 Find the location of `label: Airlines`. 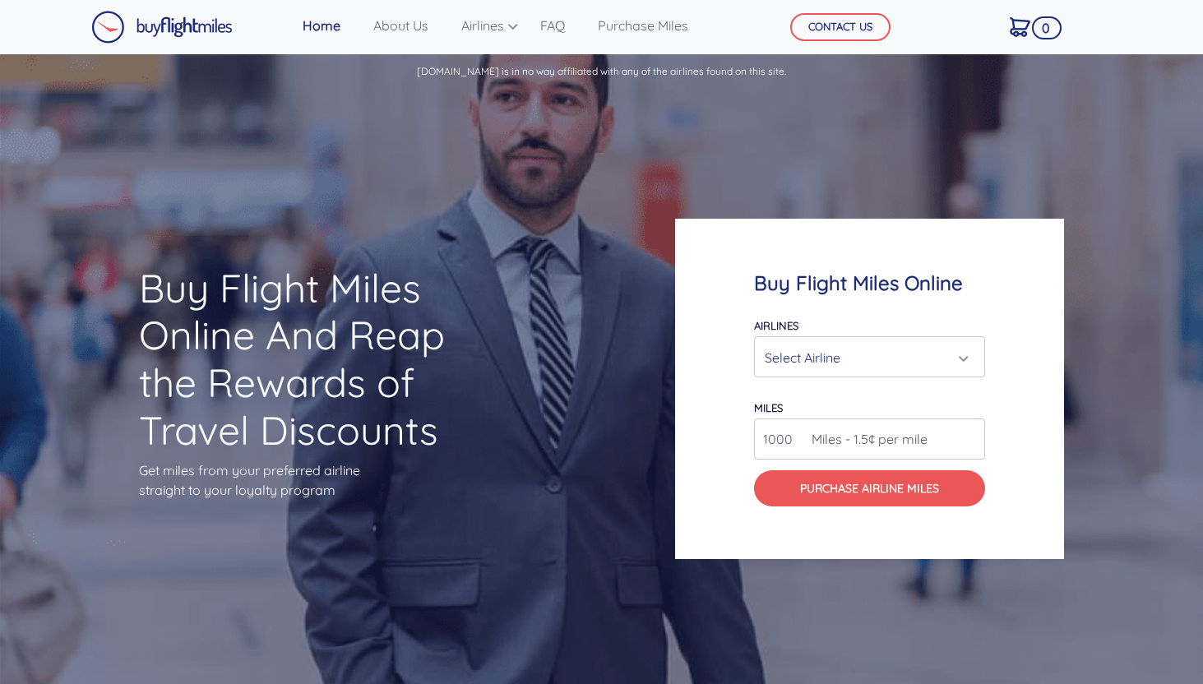

label: Airlines is located at coordinates (776, 326).